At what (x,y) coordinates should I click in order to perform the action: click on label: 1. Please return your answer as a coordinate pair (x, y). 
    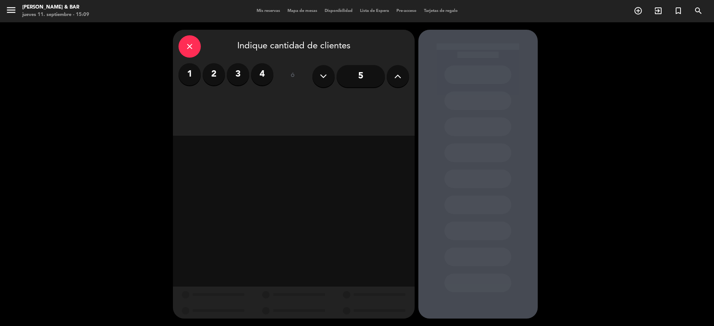
    Looking at the image, I should click on (190, 74).